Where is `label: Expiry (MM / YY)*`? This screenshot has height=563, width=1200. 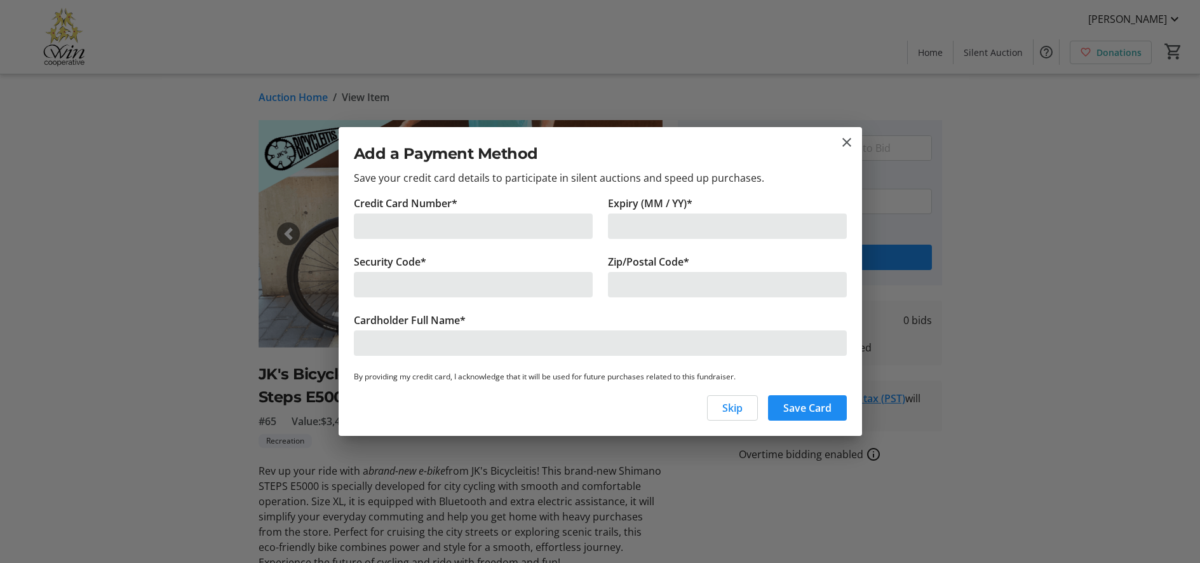
label: Expiry (MM / YY)* is located at coordinates (650, 203).